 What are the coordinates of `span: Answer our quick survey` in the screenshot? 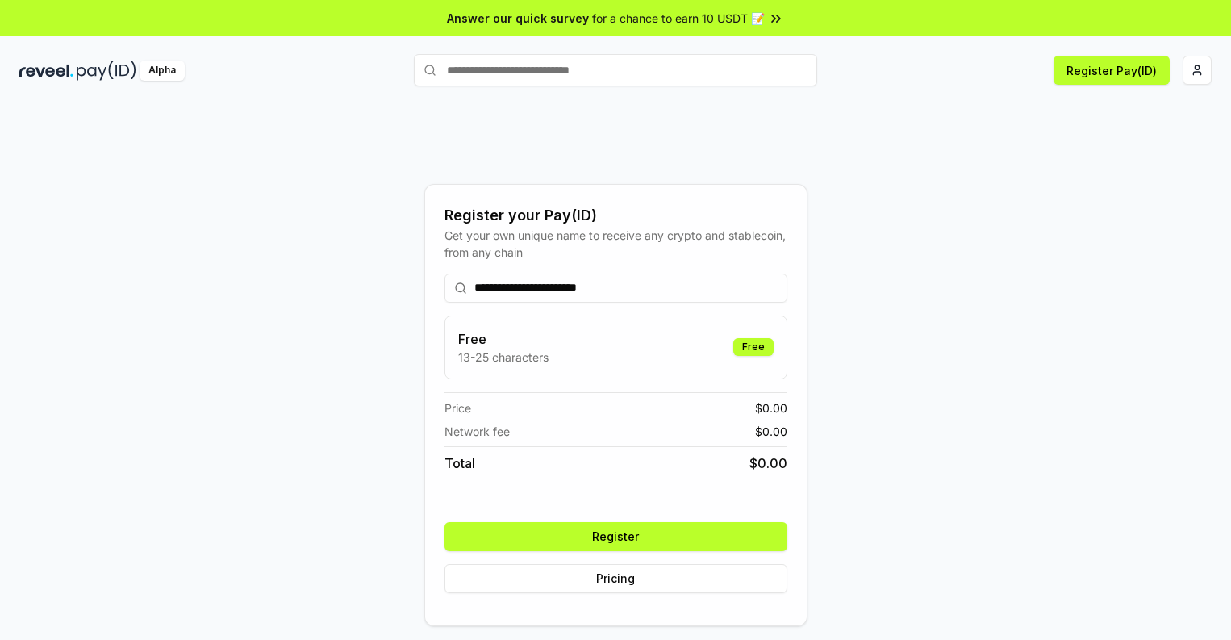 It's located at (518, 18).